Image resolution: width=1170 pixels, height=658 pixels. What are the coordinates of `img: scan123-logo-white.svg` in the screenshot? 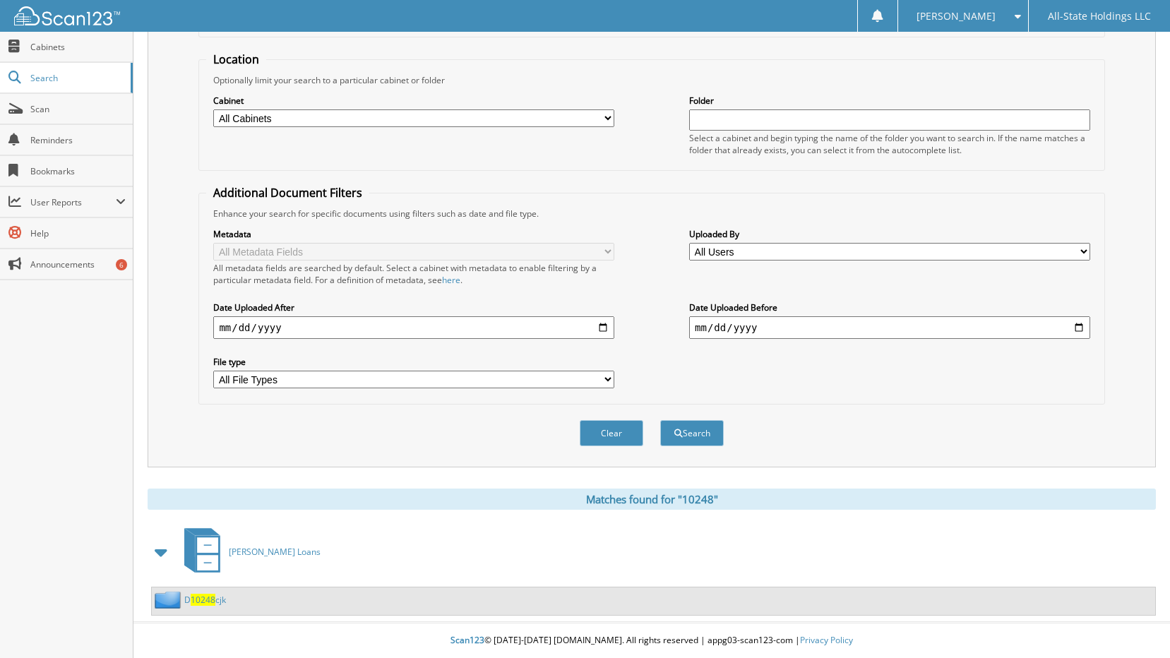 It's located at (67, 16).